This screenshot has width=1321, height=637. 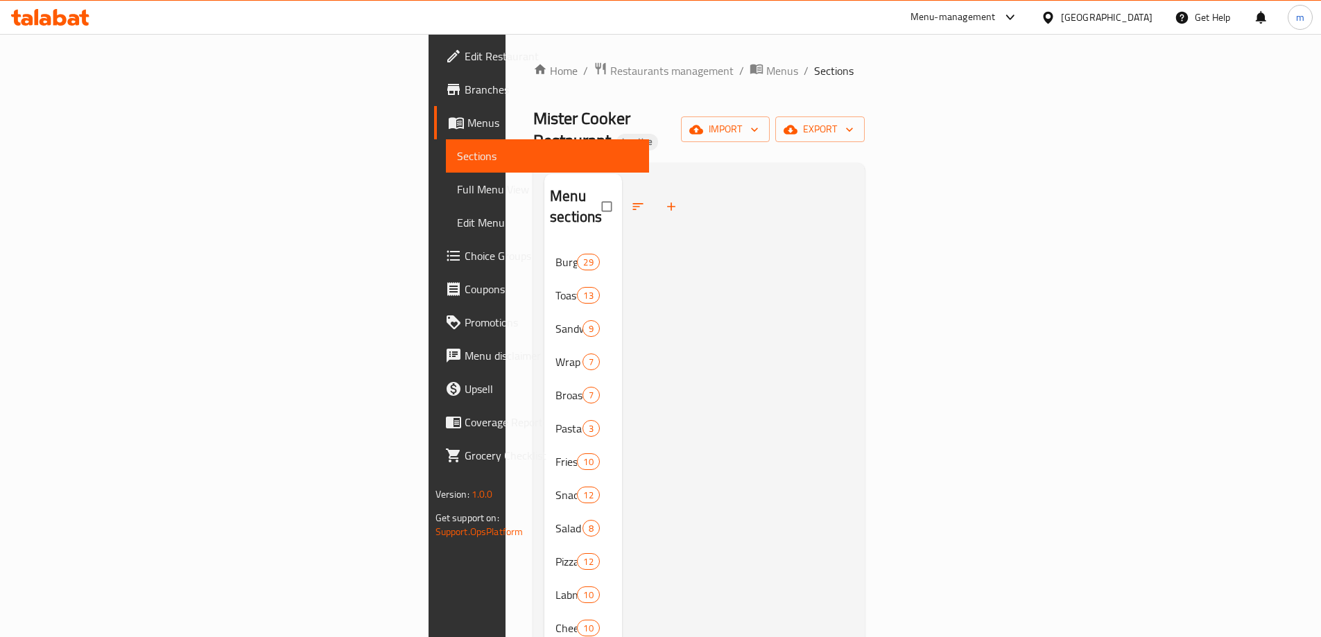 I want to click on span: Restaurants management, so click(x=672, y=71).